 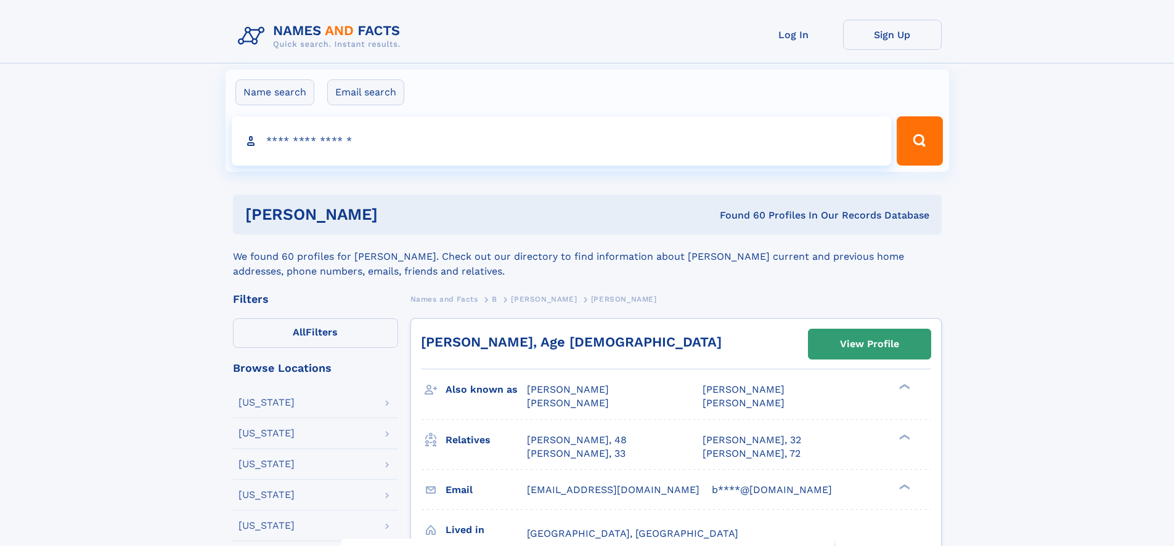 What do you see at coordinates (561, 141) in the screenshot?
I see `input: search input` at bounding box center [561, 141].